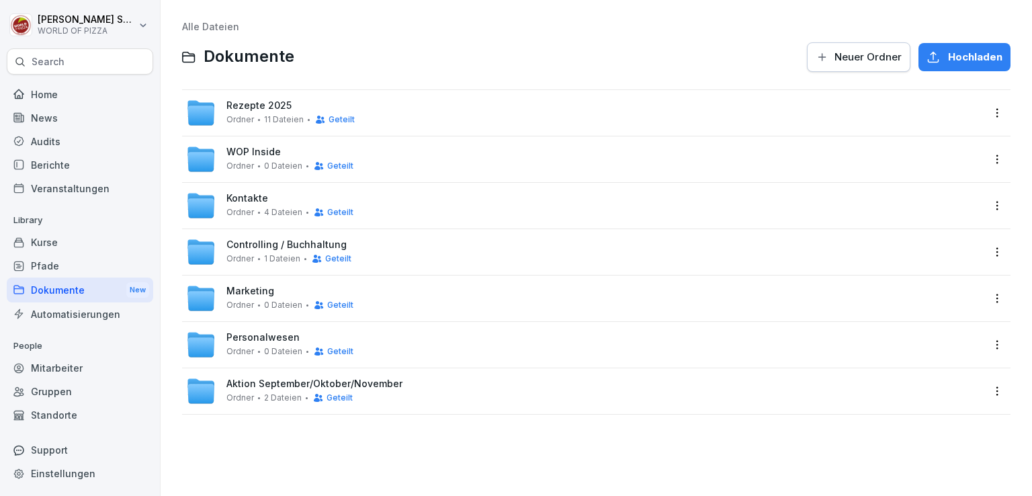 This screenshot has height=496, width=1032. I want to click on div: Mitarbeiter, so click(80, 368).